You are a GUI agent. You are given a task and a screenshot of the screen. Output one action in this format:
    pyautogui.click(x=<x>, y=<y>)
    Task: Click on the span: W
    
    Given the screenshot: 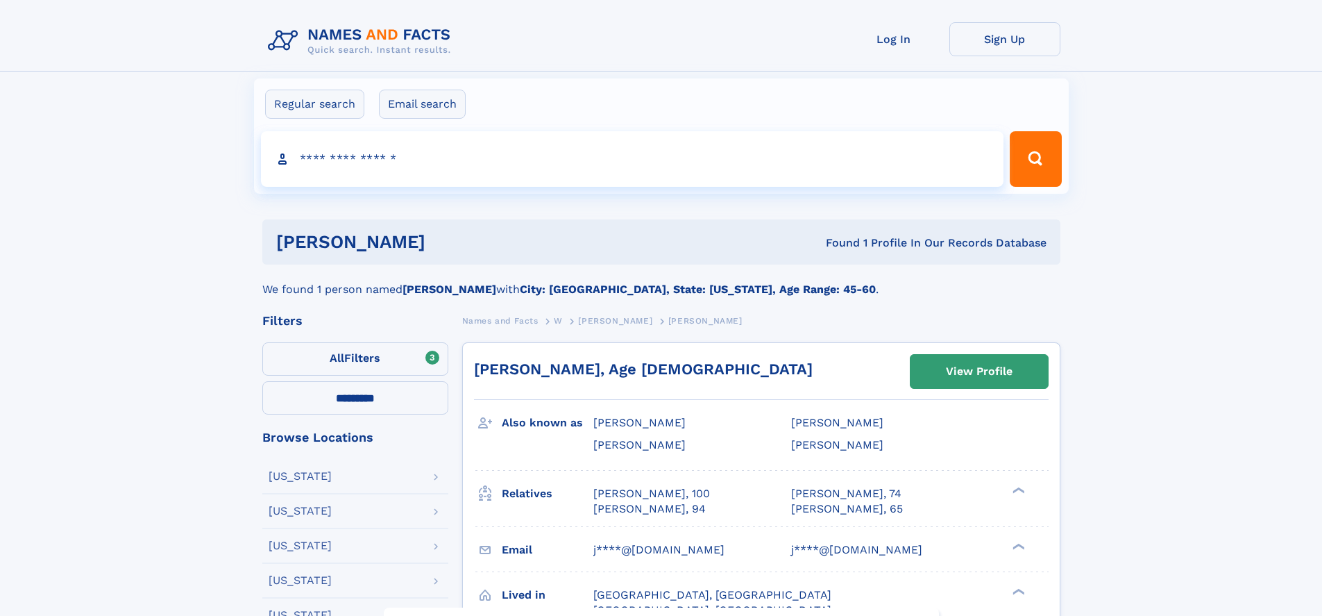 What is the action you would take?
    pyautogui.click(x=558, y=321)
    